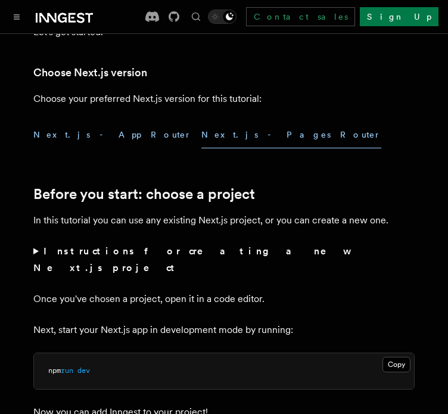  I want to click on summary: Instructions for creating a new Next.js project, so click(224, 260).